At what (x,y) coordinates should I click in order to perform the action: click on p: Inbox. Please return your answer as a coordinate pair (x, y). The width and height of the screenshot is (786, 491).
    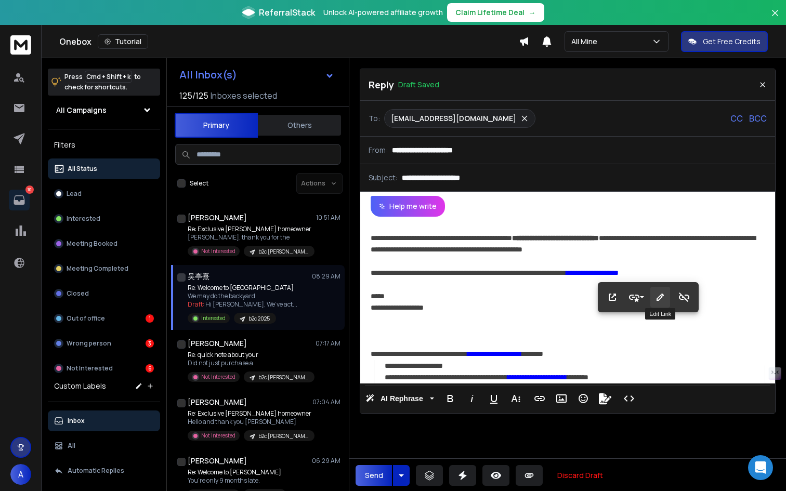
    Looking at the image, I should click on (76, 421).